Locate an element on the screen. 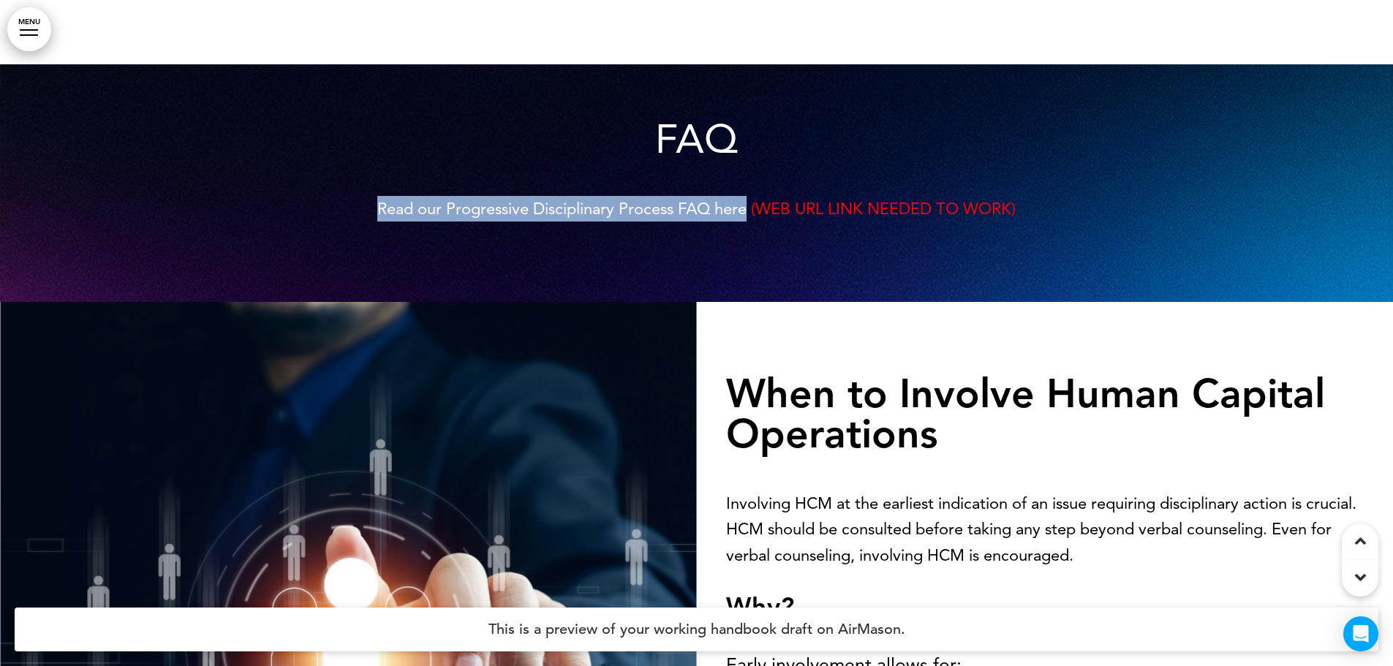  h4: This is a preview of your working handbook draft on AirMason. is located at coordinates (696, 630).